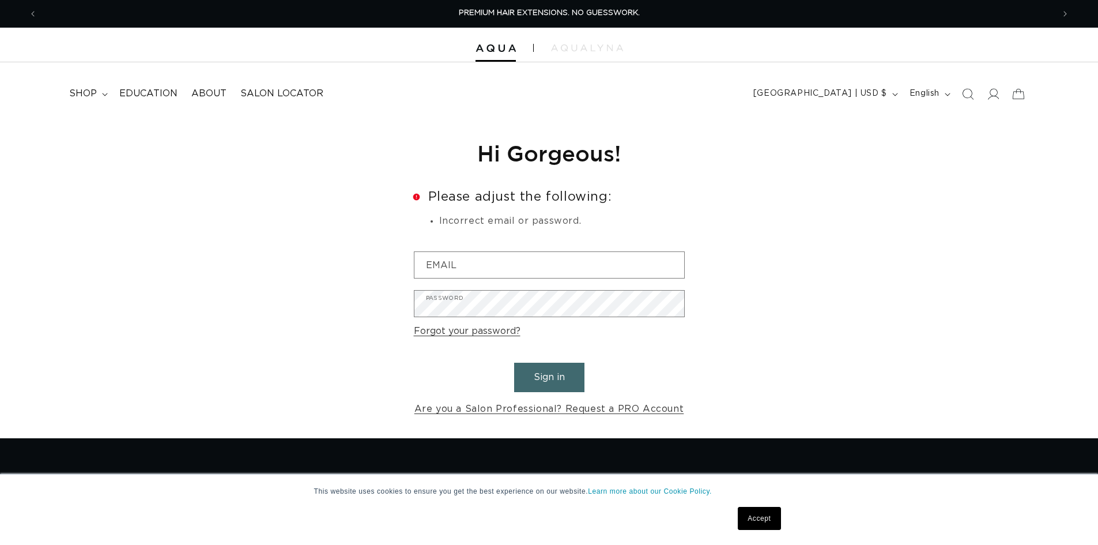 The image size is (1098, 545). I want to click on img: Aqua Hair Extensions, so click(496, 48).